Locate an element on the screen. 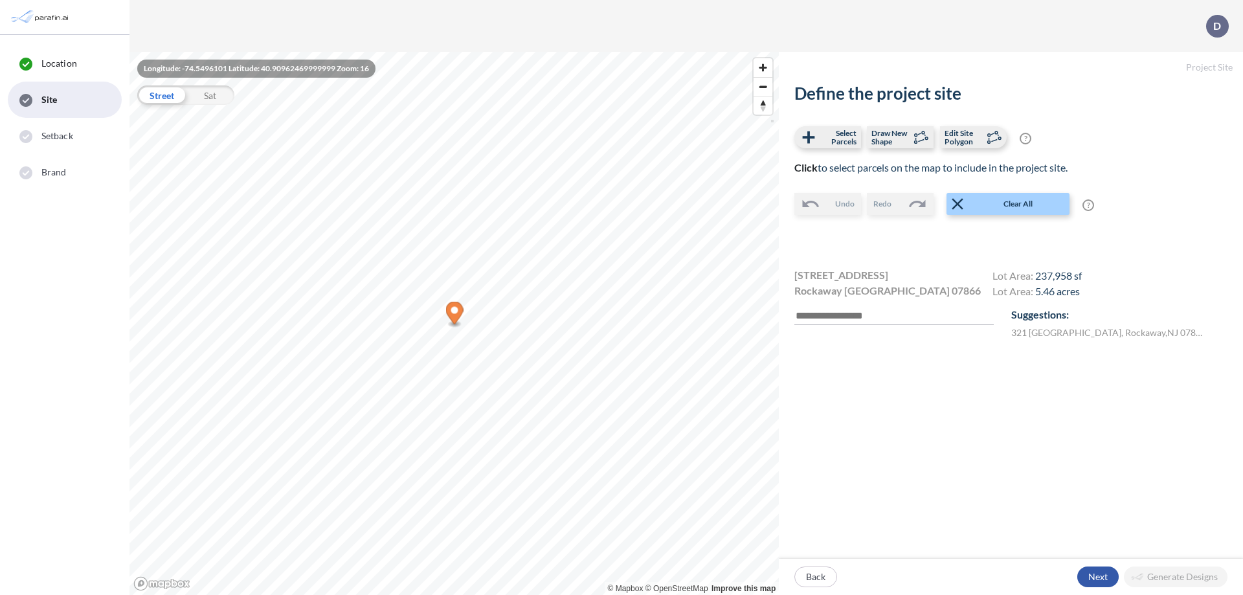  span: Location is located at coordinates (59, 63).